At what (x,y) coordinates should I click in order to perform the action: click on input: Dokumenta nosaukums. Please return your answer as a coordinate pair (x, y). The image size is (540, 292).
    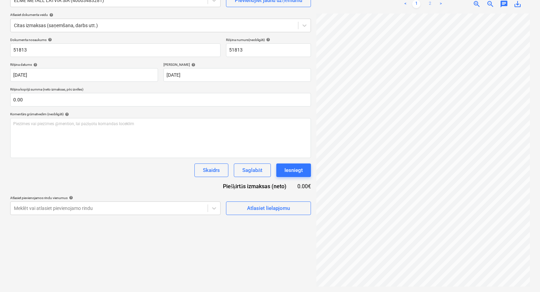
    Looking at the image, I should click on (115, 50).